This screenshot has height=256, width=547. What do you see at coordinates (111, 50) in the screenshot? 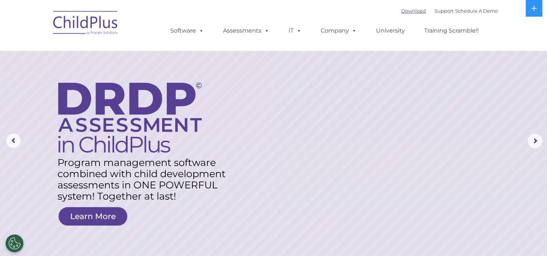
I see `span: Last name` at bounding box center [111, 50].